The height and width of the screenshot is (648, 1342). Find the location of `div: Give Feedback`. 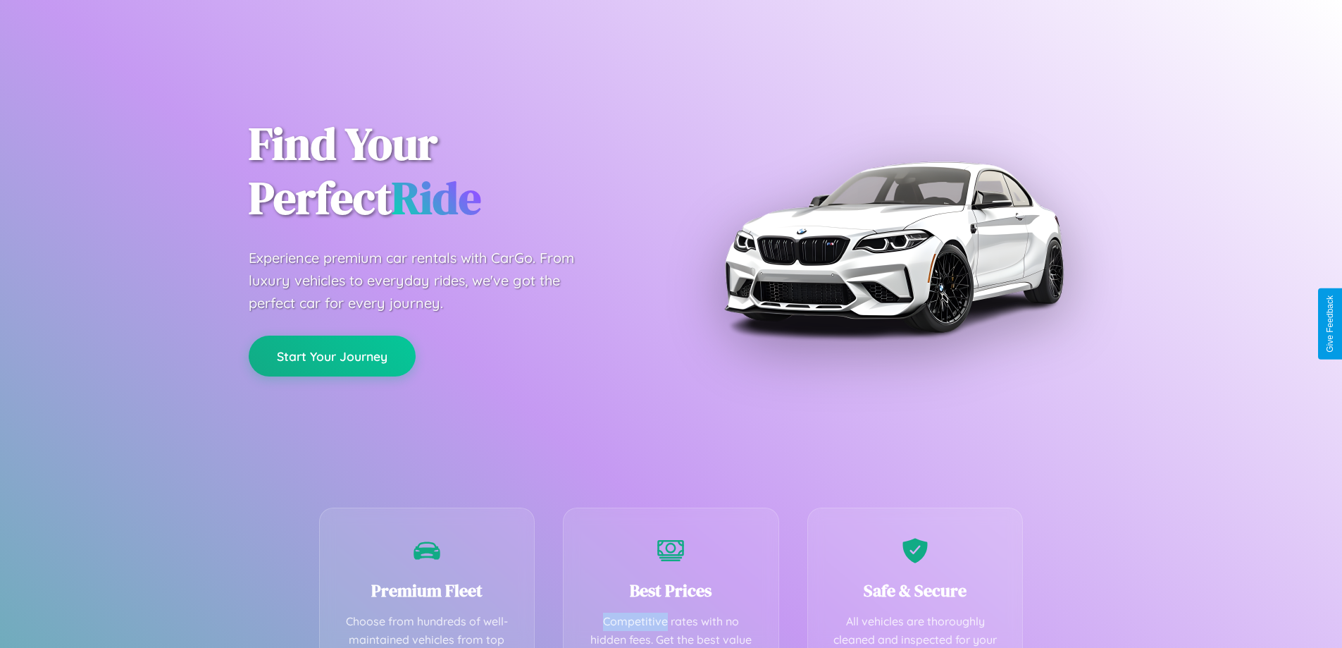

div: Give Feedback is located at coordinates (1330, 323).